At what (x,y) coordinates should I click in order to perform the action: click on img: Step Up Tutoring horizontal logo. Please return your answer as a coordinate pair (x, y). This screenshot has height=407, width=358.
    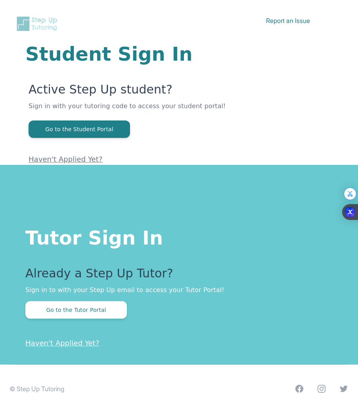
    Looking at the image, I should click on (38, 24).